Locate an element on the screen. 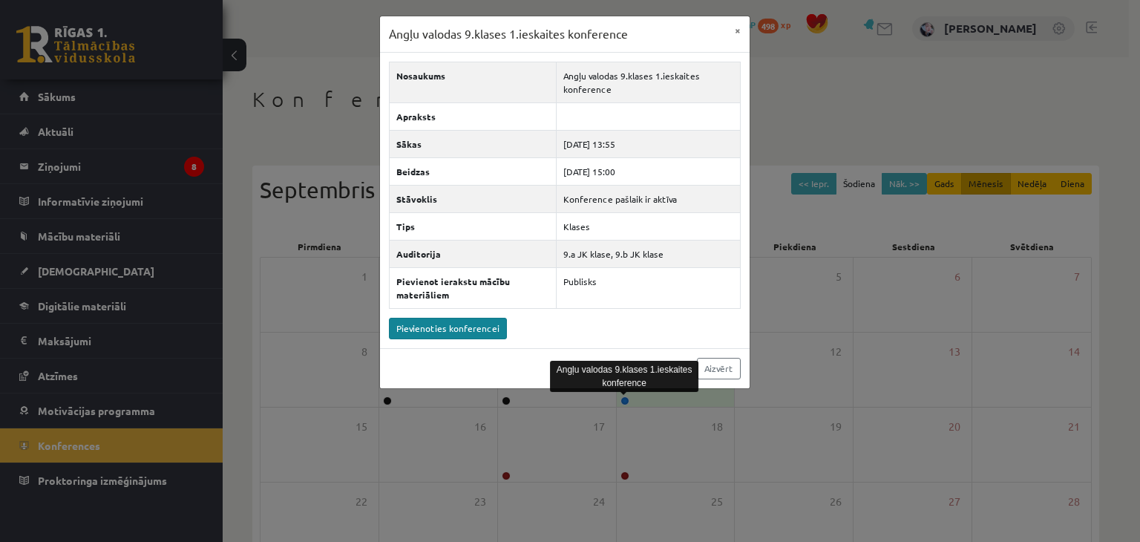  td: Angļu valodas 9.klases 1.ieskaites konference is located at coordinates (648, 82).